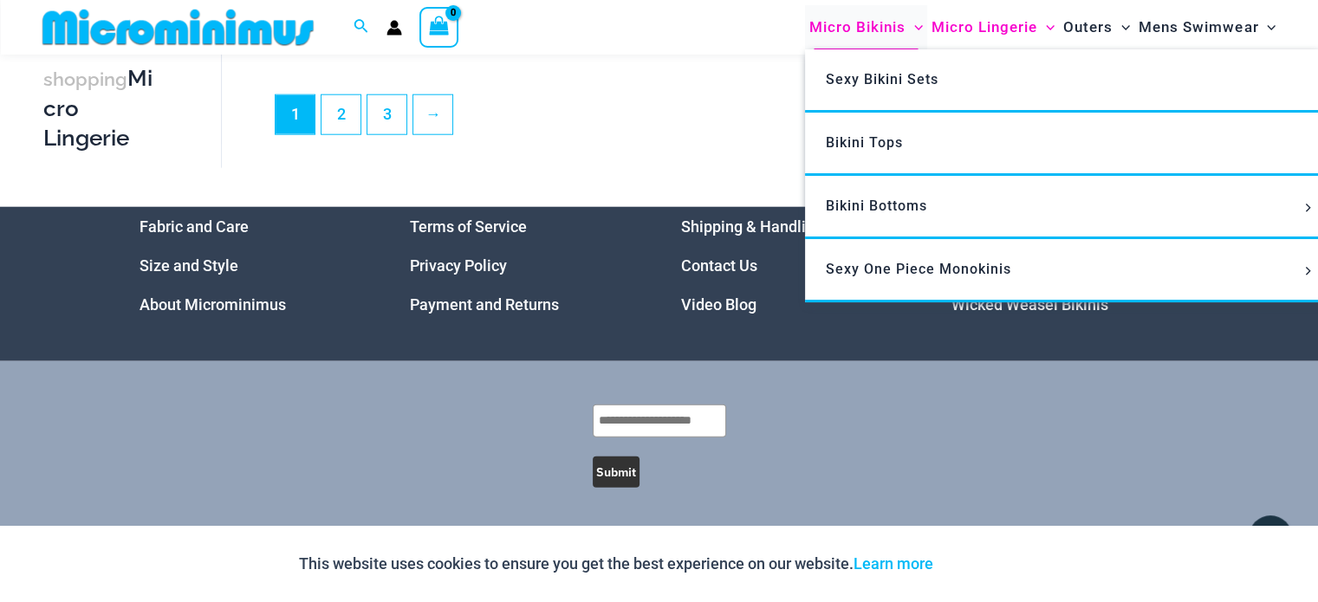 The height and width of the screenshot is (602, 1318). Describe the element at coordinates (295, 114) in the screenshot. I see `span: Page 1` at that location.